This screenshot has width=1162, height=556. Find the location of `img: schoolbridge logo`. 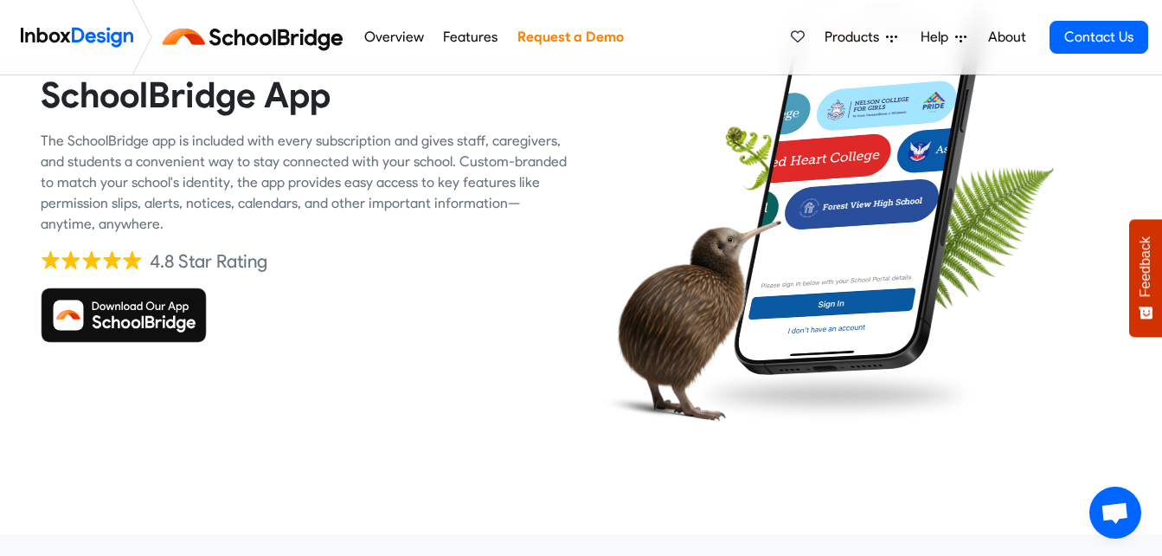

img: schoolbridge logo is located at coordinates (256, 37).